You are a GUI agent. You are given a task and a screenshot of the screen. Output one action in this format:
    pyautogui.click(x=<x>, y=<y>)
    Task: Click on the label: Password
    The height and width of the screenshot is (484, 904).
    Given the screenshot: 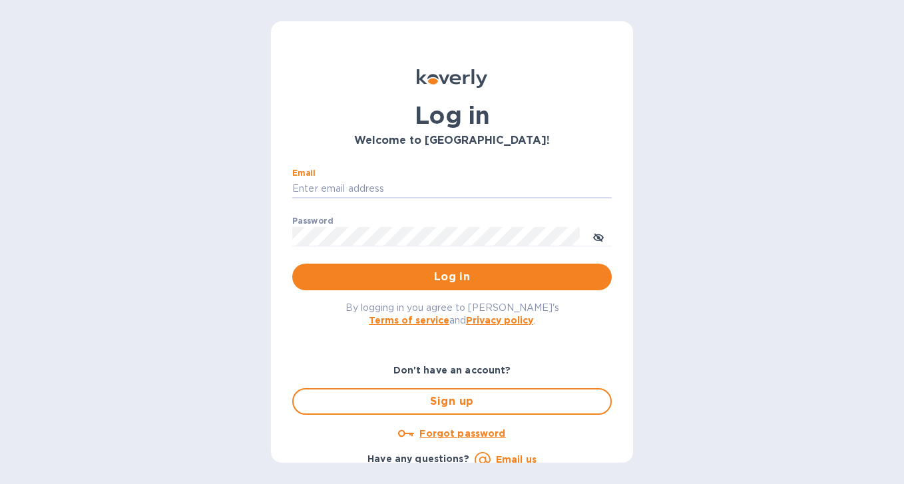 What is the action you would take?
    pyautogui.click(x=312, y=221)
    